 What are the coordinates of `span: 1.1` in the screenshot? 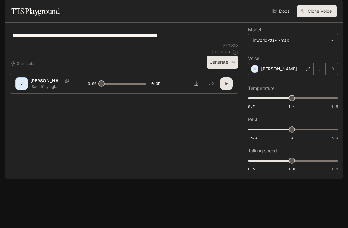 It's located at (291, 107).